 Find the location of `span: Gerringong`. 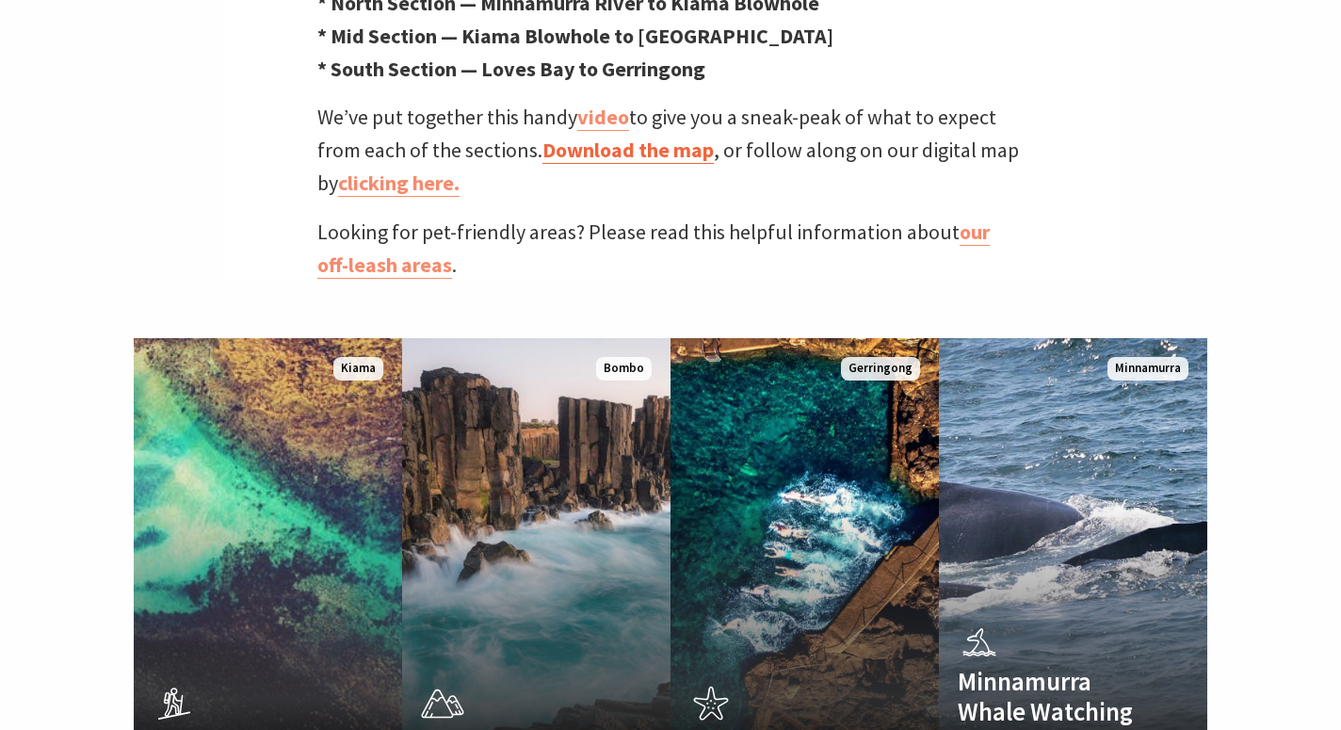

span: Gerringong is located at coordinates (881, 368).